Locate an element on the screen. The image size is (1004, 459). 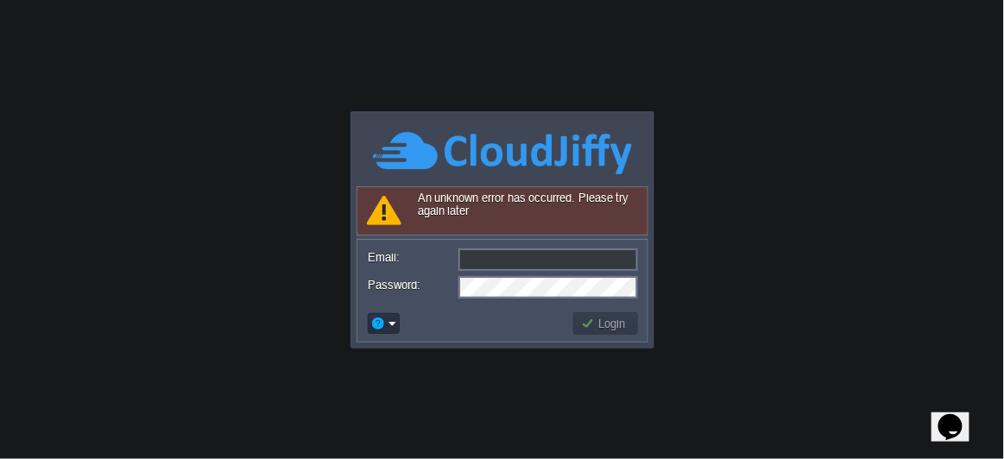
button: Login is located at coordinates (606, 324).